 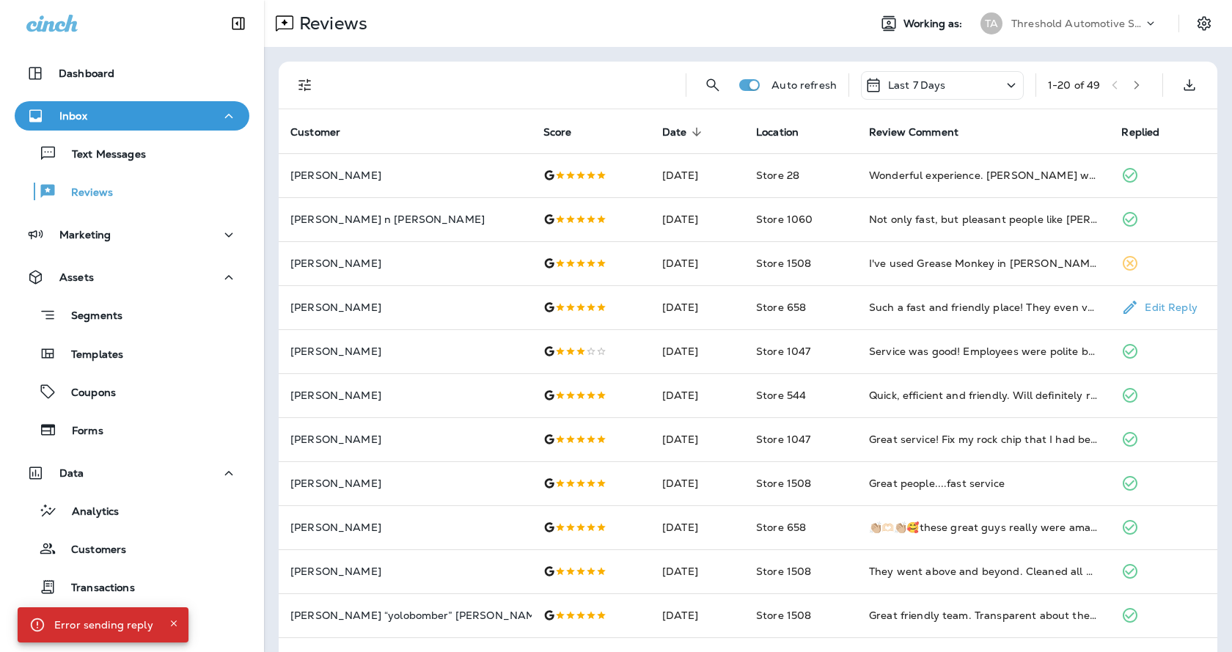 What do you see at coordinates (103, 625) in the screenshot?
I see `div: Error sending reply` at bounding box center [103, 625].